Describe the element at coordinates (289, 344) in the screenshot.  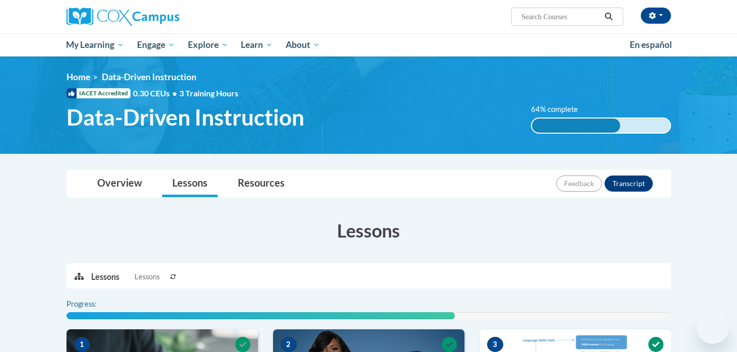
I see `span: 2` at that location.